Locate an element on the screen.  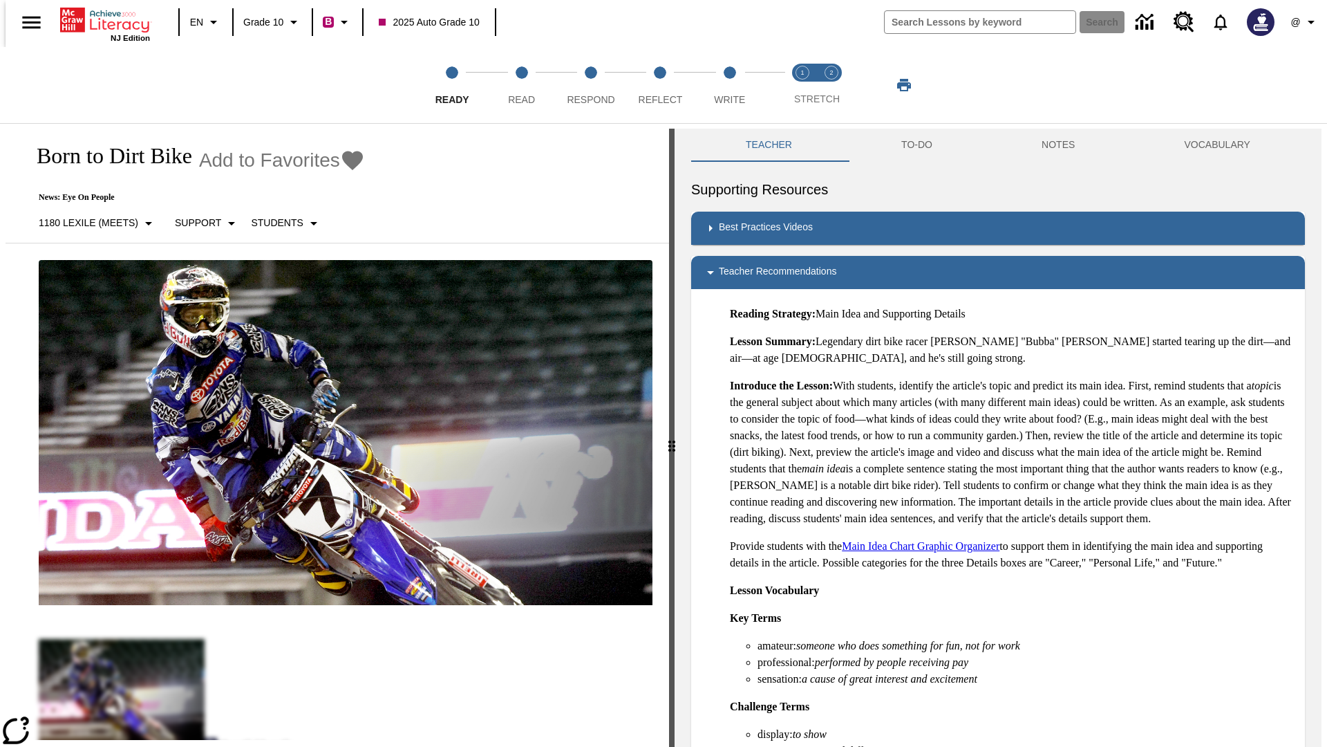
p: With students, identify the article's topic and predict its main idea. First, remind students tha... is located at coordinates (1012, 452).